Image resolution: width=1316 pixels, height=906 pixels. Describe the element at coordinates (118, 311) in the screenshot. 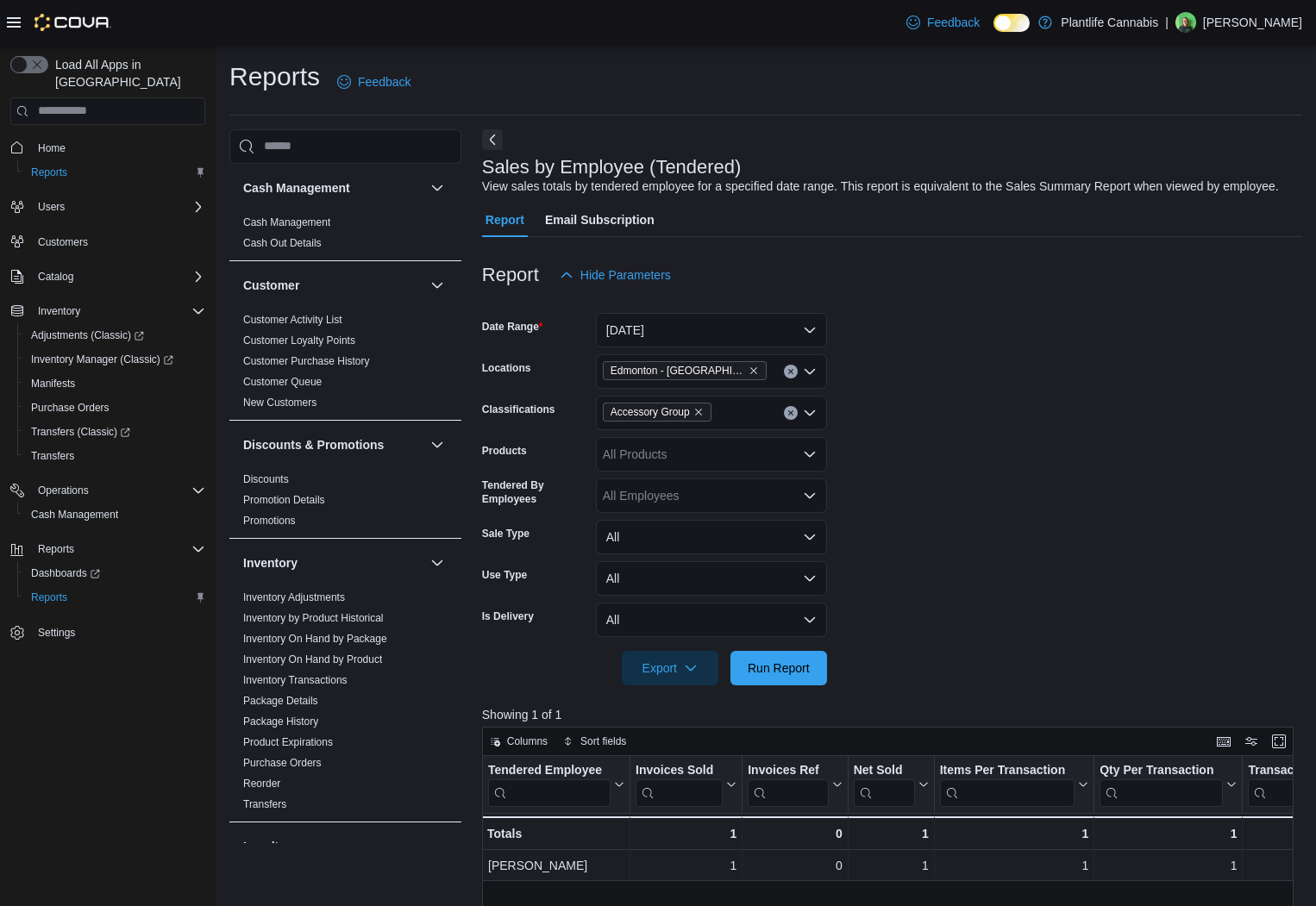

I see `span: Inventory` at that location.